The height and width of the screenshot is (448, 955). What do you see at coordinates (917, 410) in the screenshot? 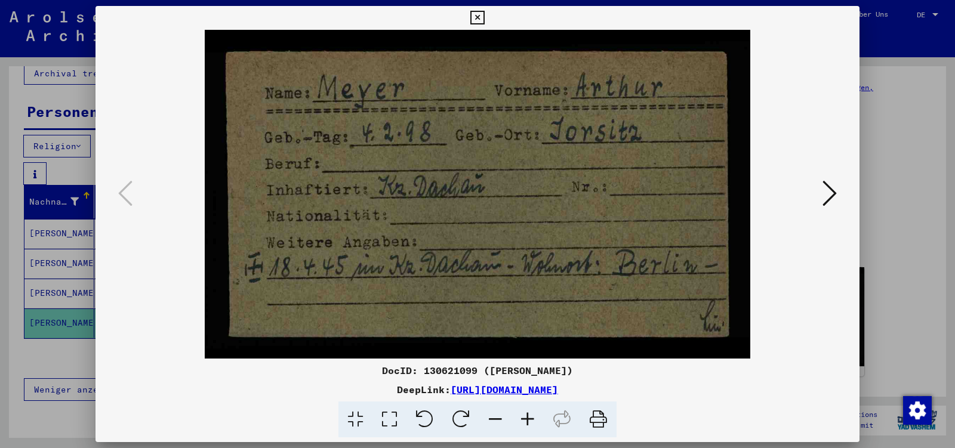
I see `div: Zustimmung ändern` at bounding box center [917, 410].